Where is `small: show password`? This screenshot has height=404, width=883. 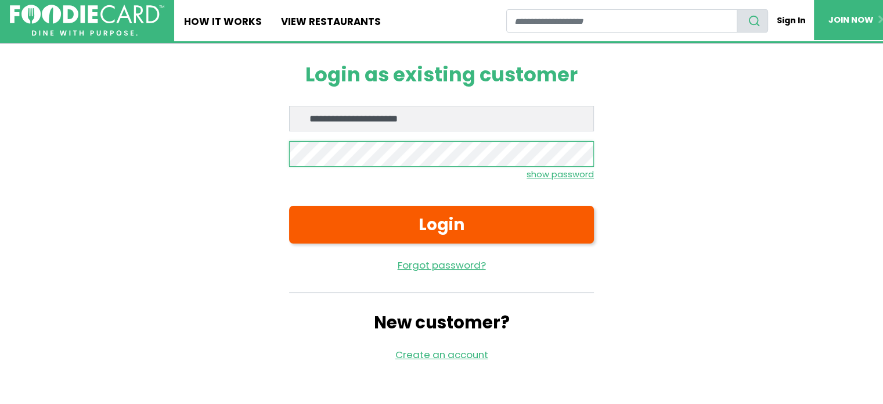 small: show password is located at coordinates (560, 174).